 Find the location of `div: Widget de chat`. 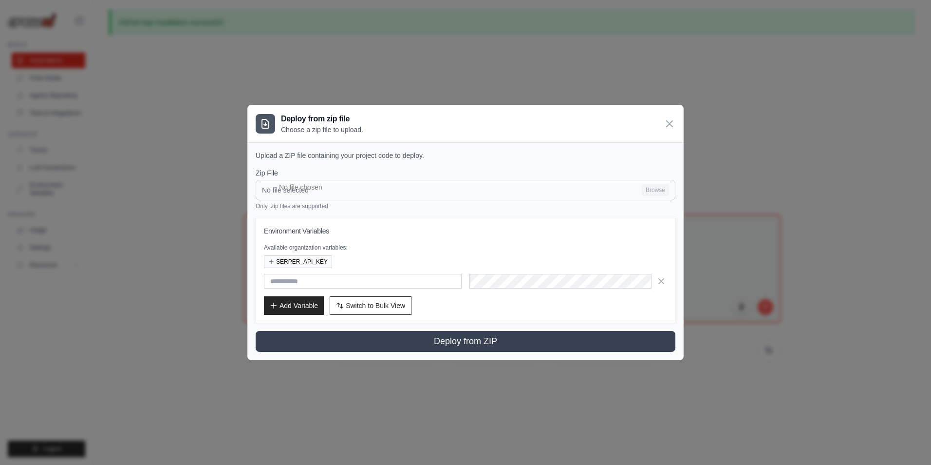

div: Widget de chat is located at coordinates (907, 441).